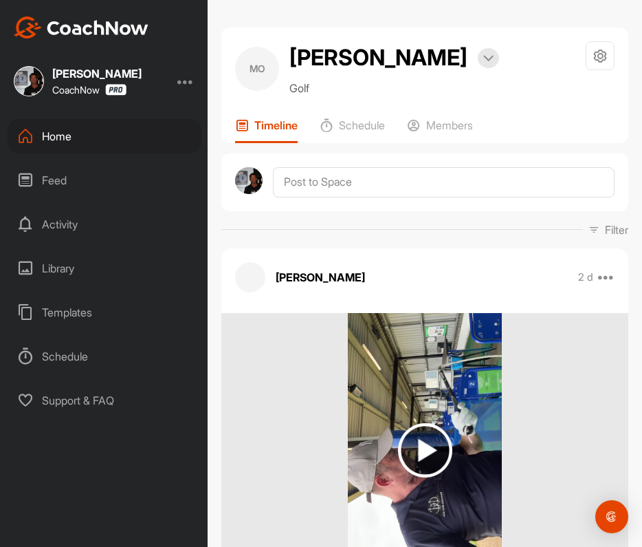 This screenshot has width=642, height=547. I want to click on img: CoachNow Pro, so click(116, 89).